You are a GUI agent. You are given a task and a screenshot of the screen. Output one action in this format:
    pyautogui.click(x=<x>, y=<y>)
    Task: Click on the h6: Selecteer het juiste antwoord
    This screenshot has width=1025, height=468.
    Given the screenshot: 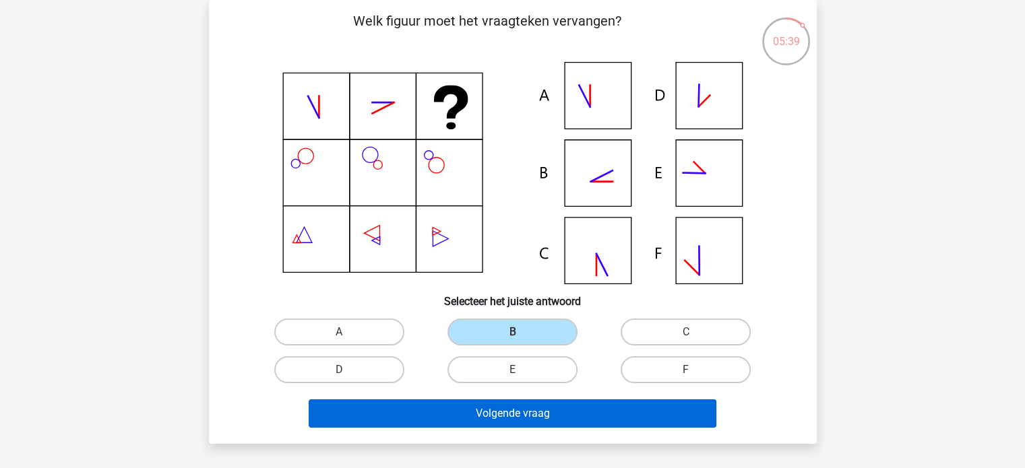 What is the action you would take?
    pyautogui.click(x=513, y=296)
    